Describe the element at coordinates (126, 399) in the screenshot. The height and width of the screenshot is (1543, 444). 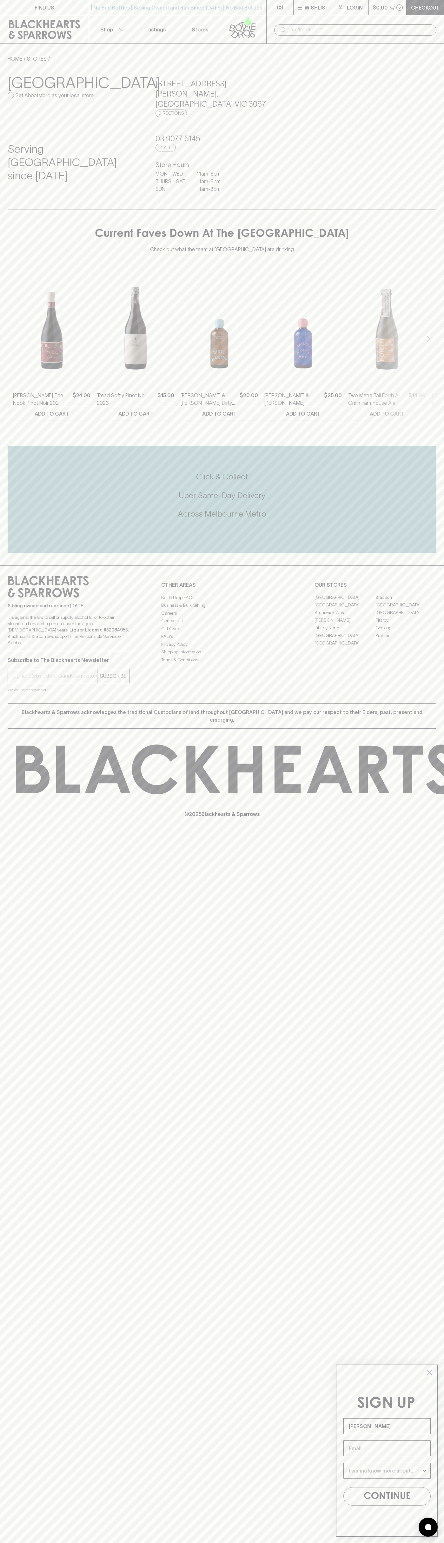
I see `p: Tread Softly Pinot Noir 2023` at that location.